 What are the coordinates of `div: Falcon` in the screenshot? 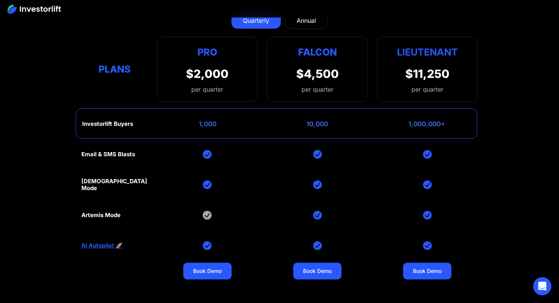 It's located at (317, 52).